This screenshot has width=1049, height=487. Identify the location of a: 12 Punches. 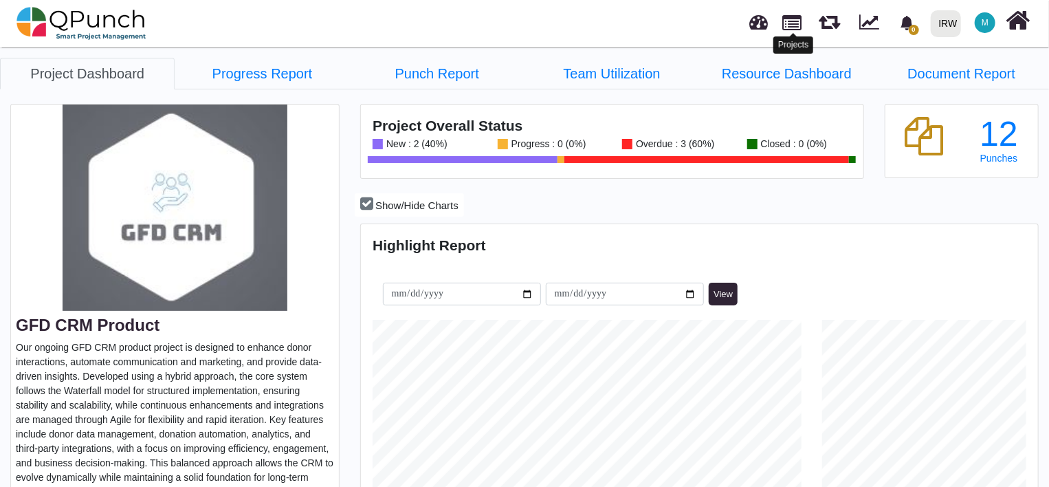
(999, 140).